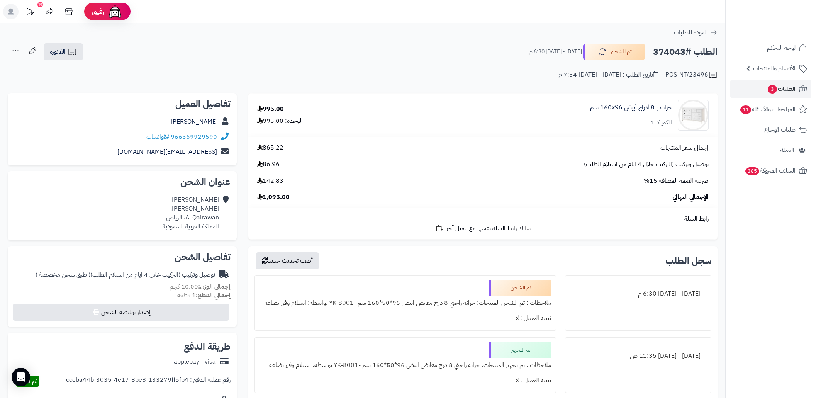  What do you see at coordinates (614, 52) in the screenshot?
I see `button: تم الشحن` at bounding box center [614, 52].